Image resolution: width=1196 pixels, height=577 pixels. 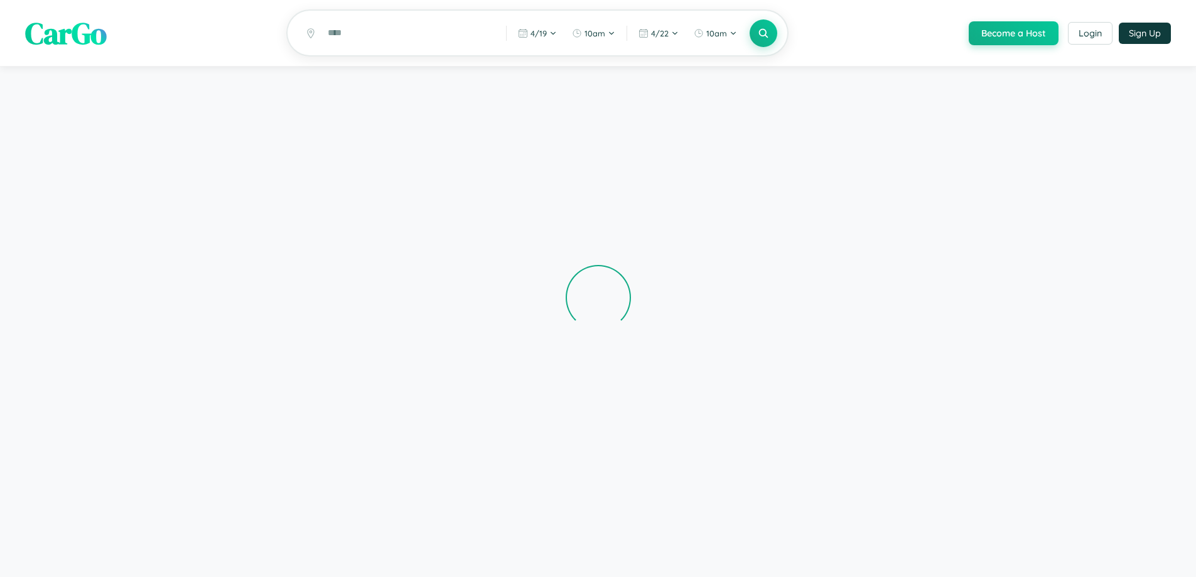 I want to click on button: Sign Up, so click(x=1145, y=33).